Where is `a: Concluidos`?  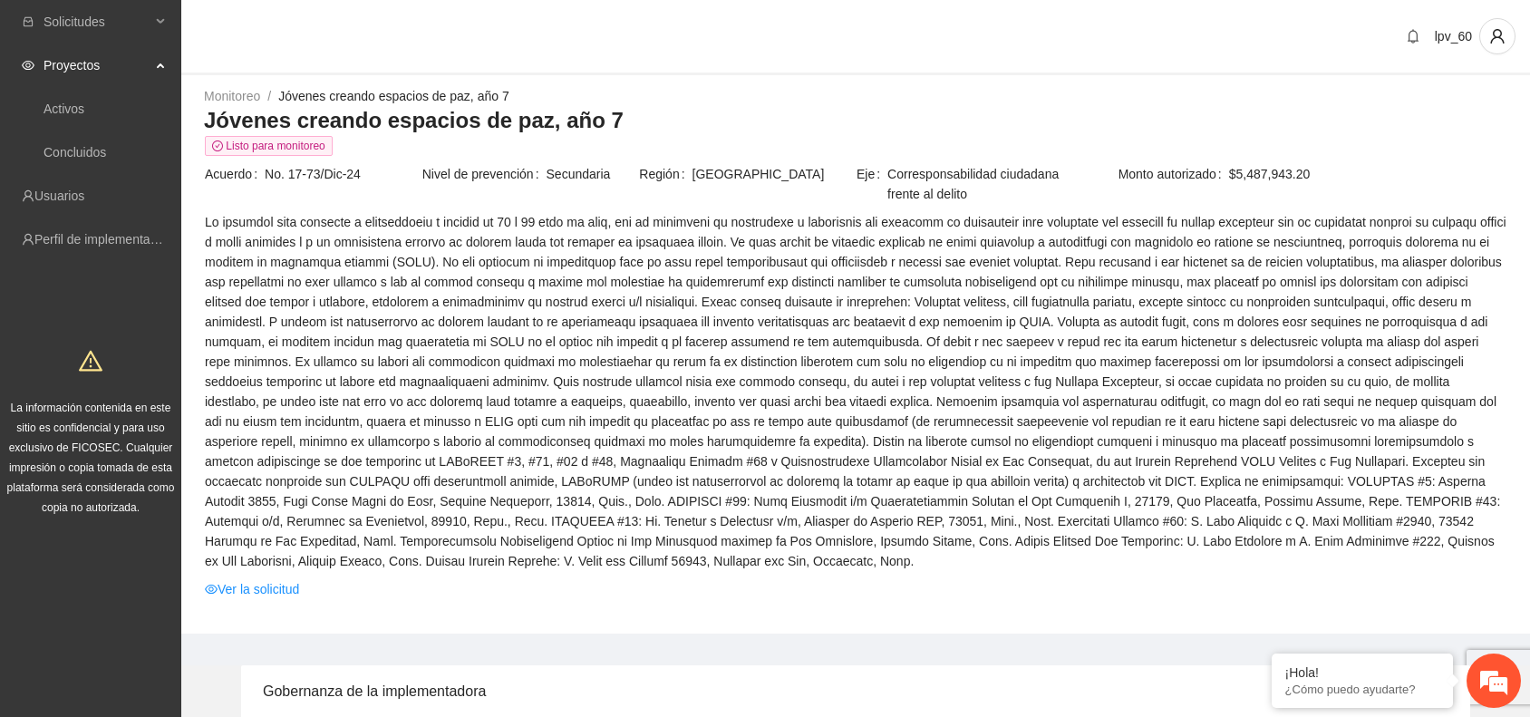 a: Concluidos is located at coordinates (74, 152).